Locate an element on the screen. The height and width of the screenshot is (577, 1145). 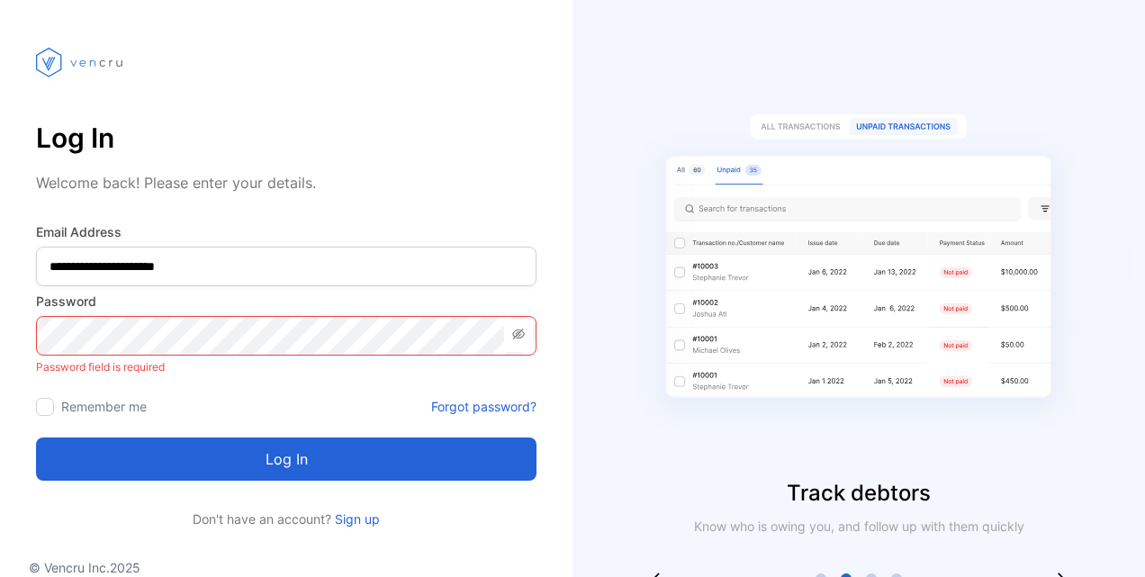
a: Forgot password? is located at coordinates (483, 406).